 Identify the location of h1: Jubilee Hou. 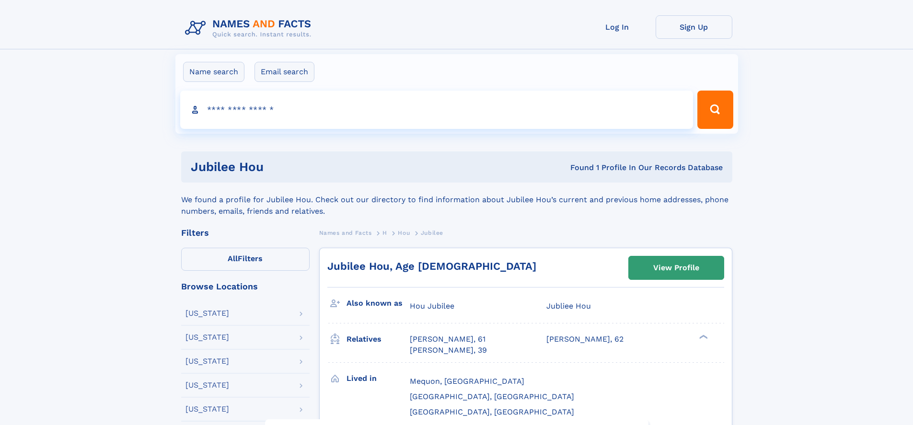
(304, 167).